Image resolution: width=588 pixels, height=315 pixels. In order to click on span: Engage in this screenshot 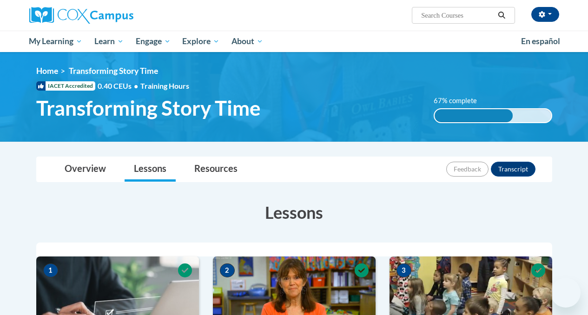, I will do `click(153, 41)`.